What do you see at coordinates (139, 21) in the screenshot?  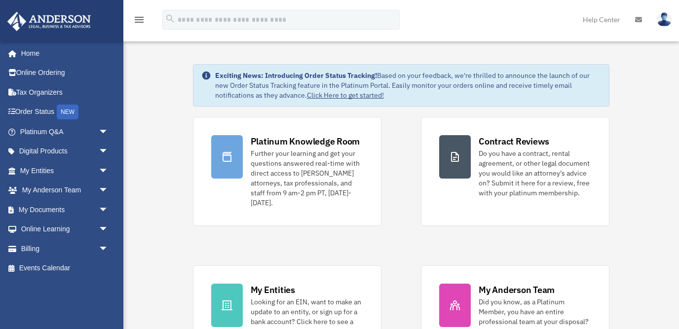 I see `a: menu` at bounding box center [139, 21].